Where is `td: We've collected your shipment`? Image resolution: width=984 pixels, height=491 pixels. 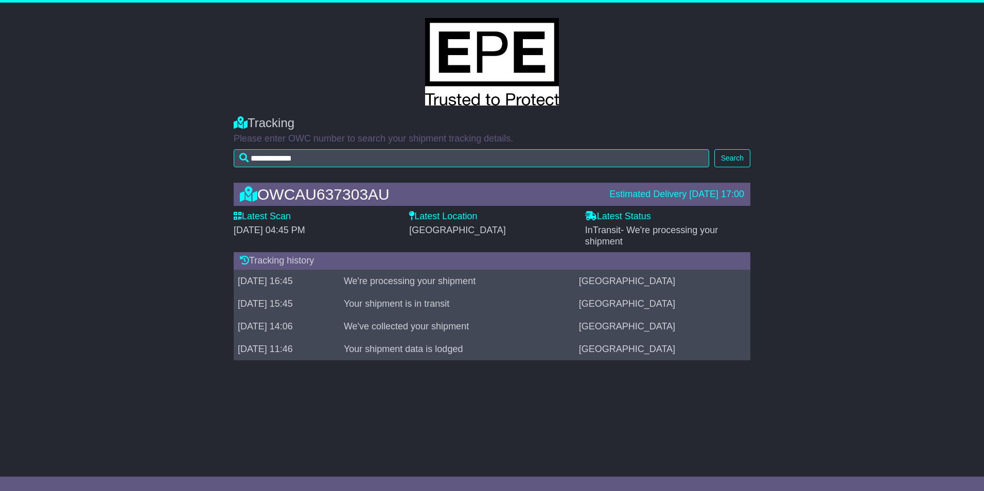
td: We've collected your shipment is located at coordinates (457, 326).